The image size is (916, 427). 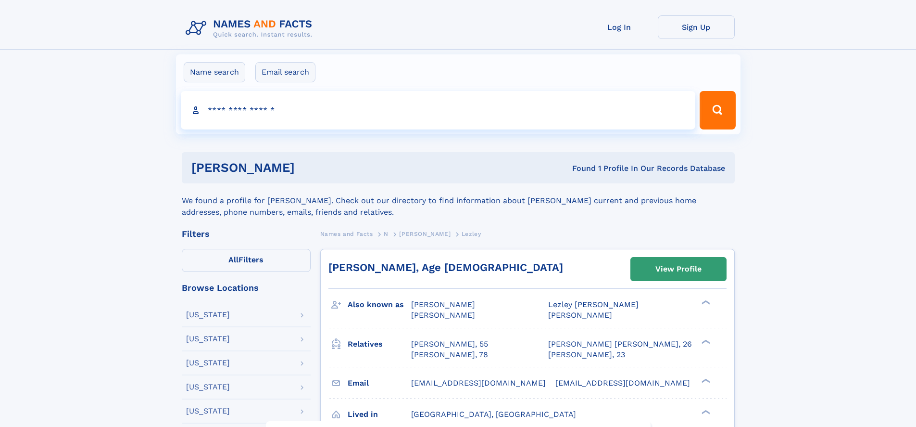 What do you see at coordinates (679, 269) in the screenshot?
I see `a: View Profile` at bounding box center [679, 269].